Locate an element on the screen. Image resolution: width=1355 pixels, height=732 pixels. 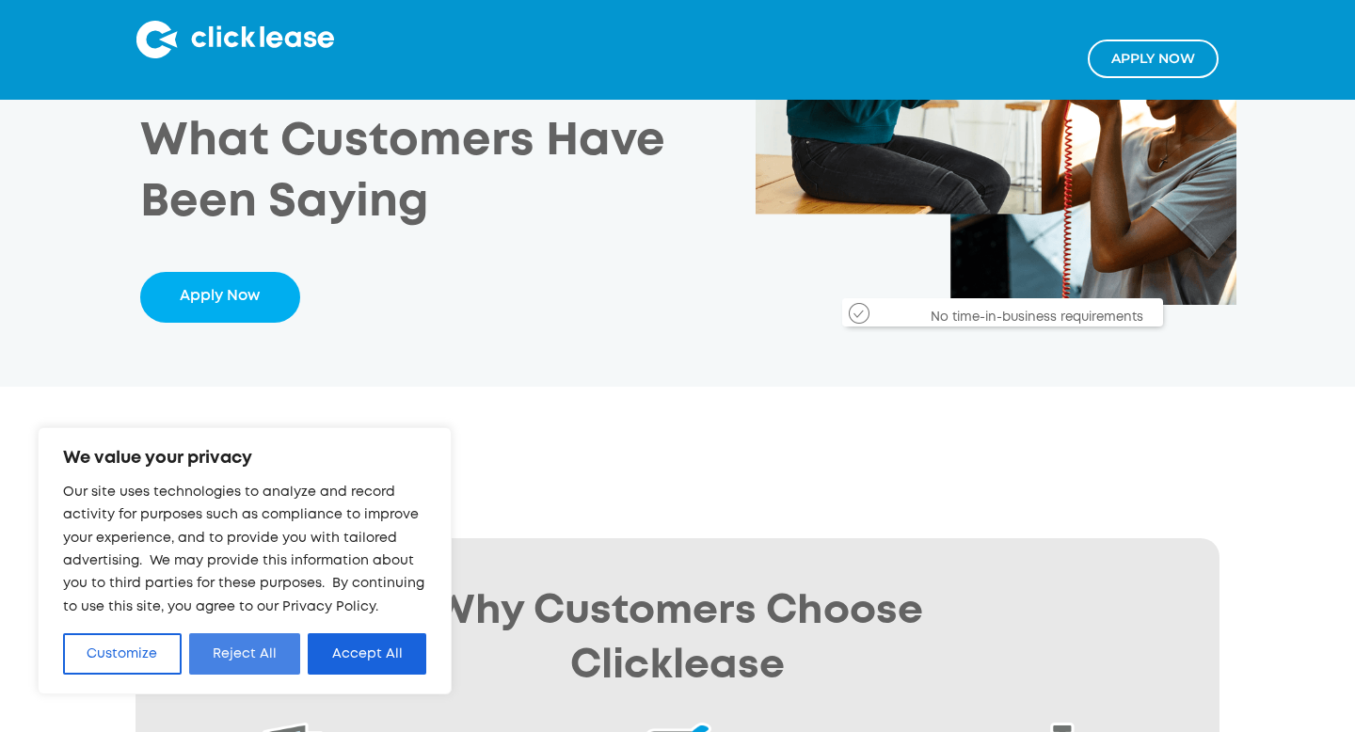
img: Clicklease logo is located at coordinates (235, 40).